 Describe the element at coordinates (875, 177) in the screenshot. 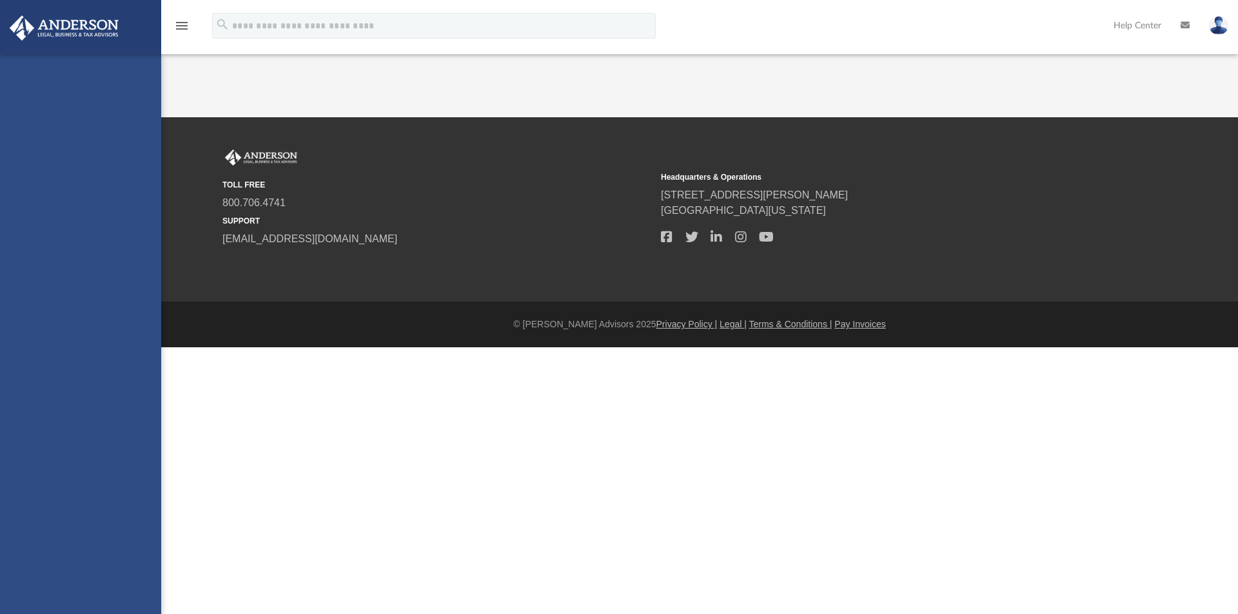

I see `small: Headquarters & Operations` at that location.